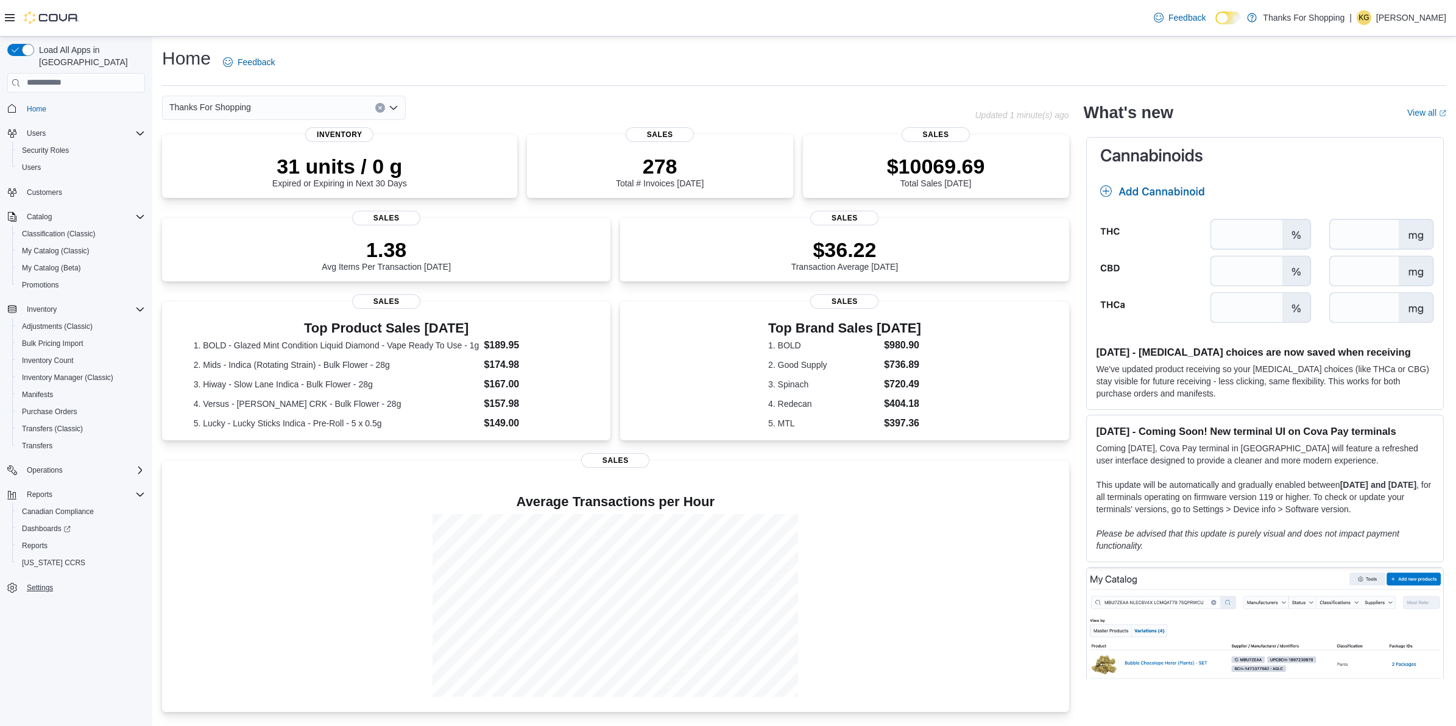  What do you see at coordinates (58, 512) in the screenshot?
I see `a: Canadian Compliance` at bounding box center [58, 512].